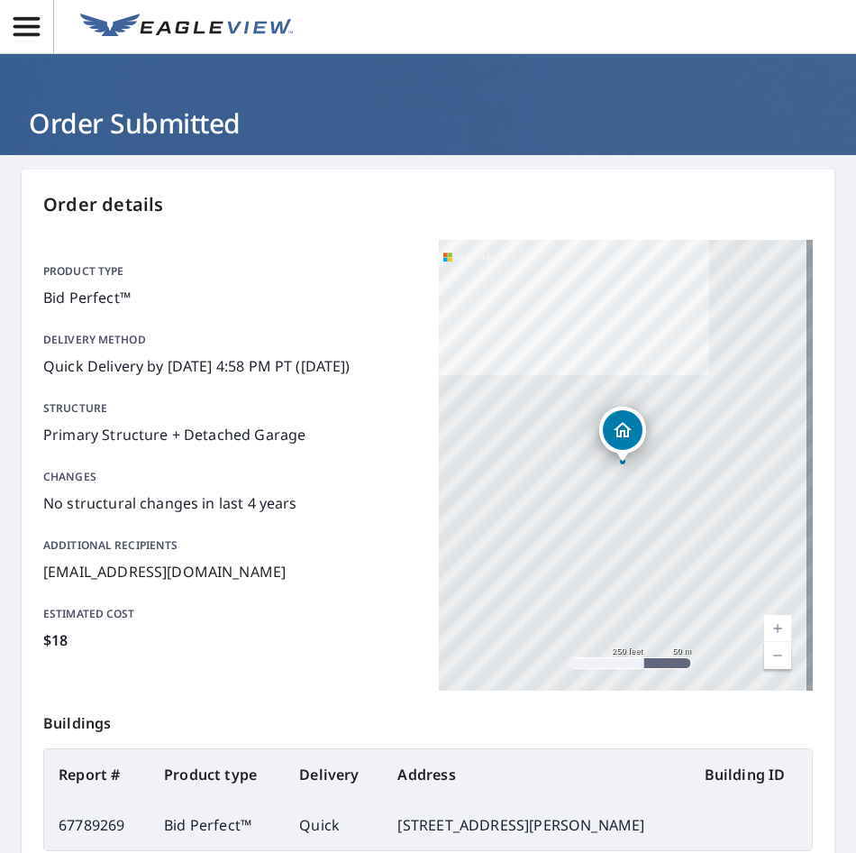  Describe the element at coordinates (428, 205) in the screenshot. I see `p: Order details` at that location.